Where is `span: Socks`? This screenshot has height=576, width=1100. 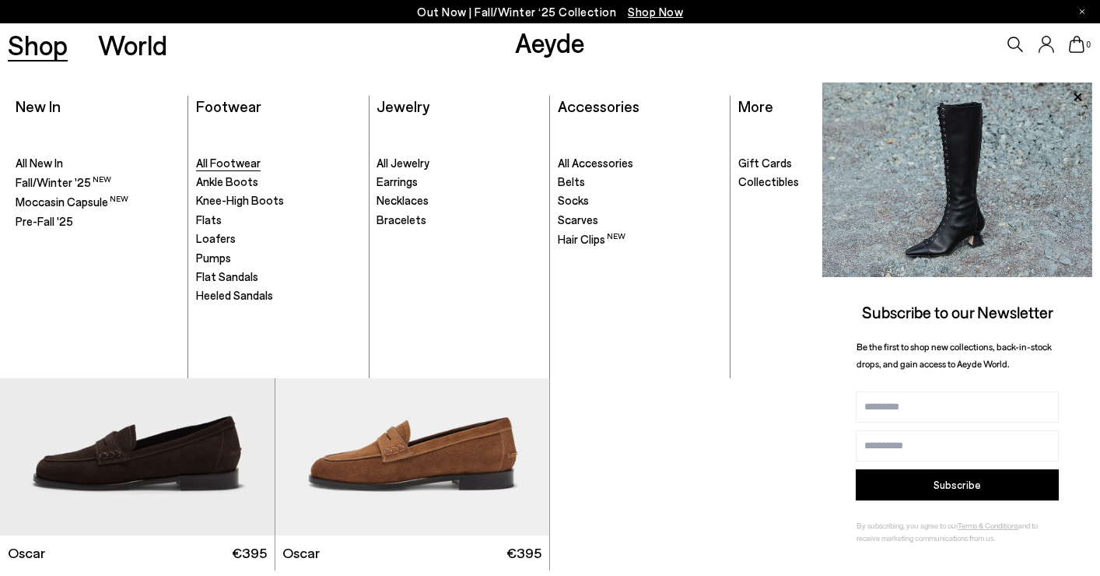 span: Socks is located at coordinates (573, 200).